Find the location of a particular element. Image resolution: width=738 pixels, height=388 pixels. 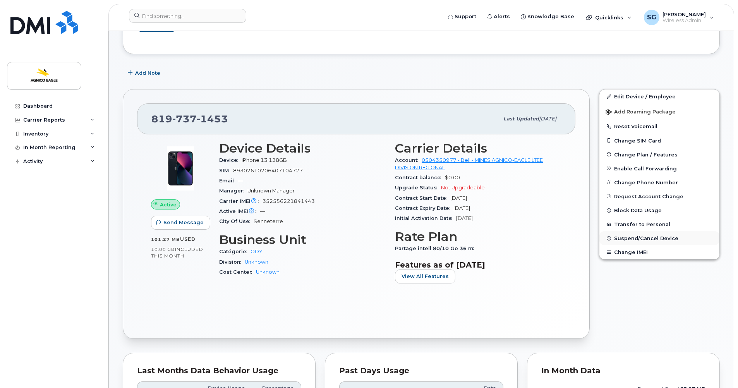

span: Enable Call Forwarding is located at coordinates (645, 168).